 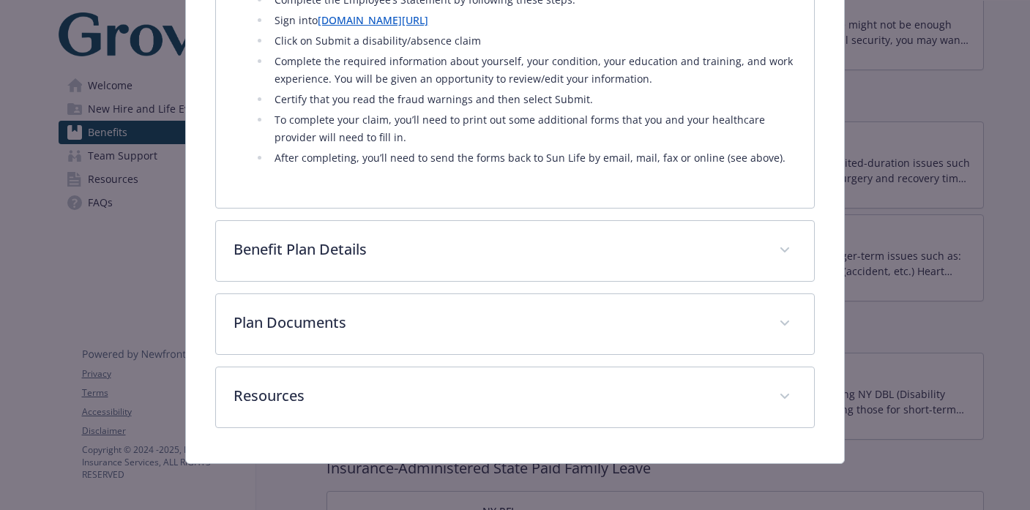 What do you see at coordinates (497, 250) in the screenshot?
I see `p: Benefit Plan Details` at bounding box center [497, 250].